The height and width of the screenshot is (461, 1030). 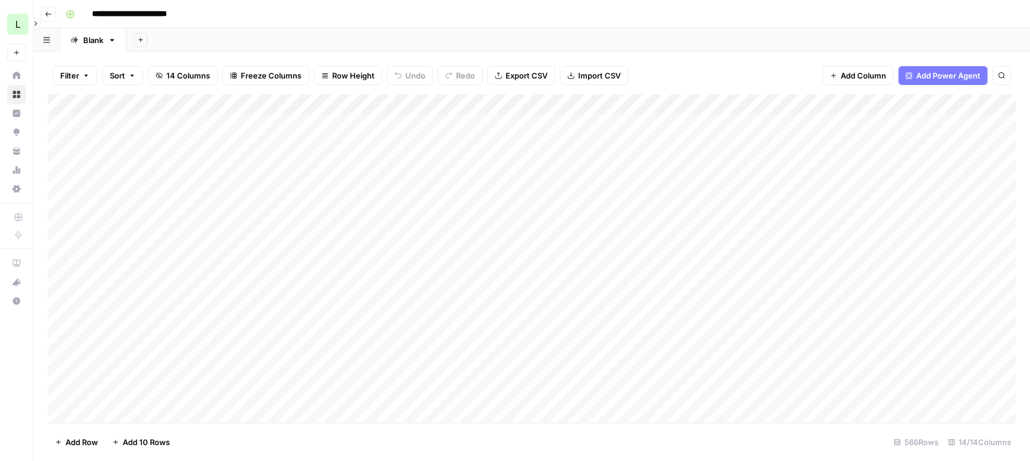 What do you see at coordinates (465, 76) in the screenshot?
I see `span: Redo` at bounding box center [465, 76].